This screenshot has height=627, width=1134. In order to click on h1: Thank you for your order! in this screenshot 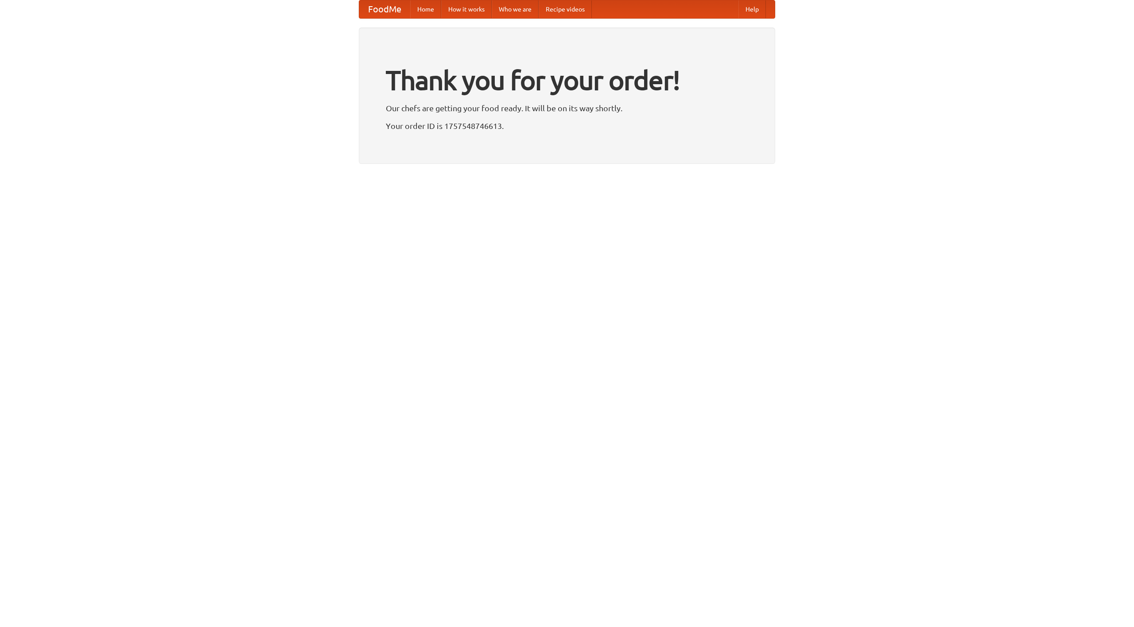, I will do `click(567, 80)`.